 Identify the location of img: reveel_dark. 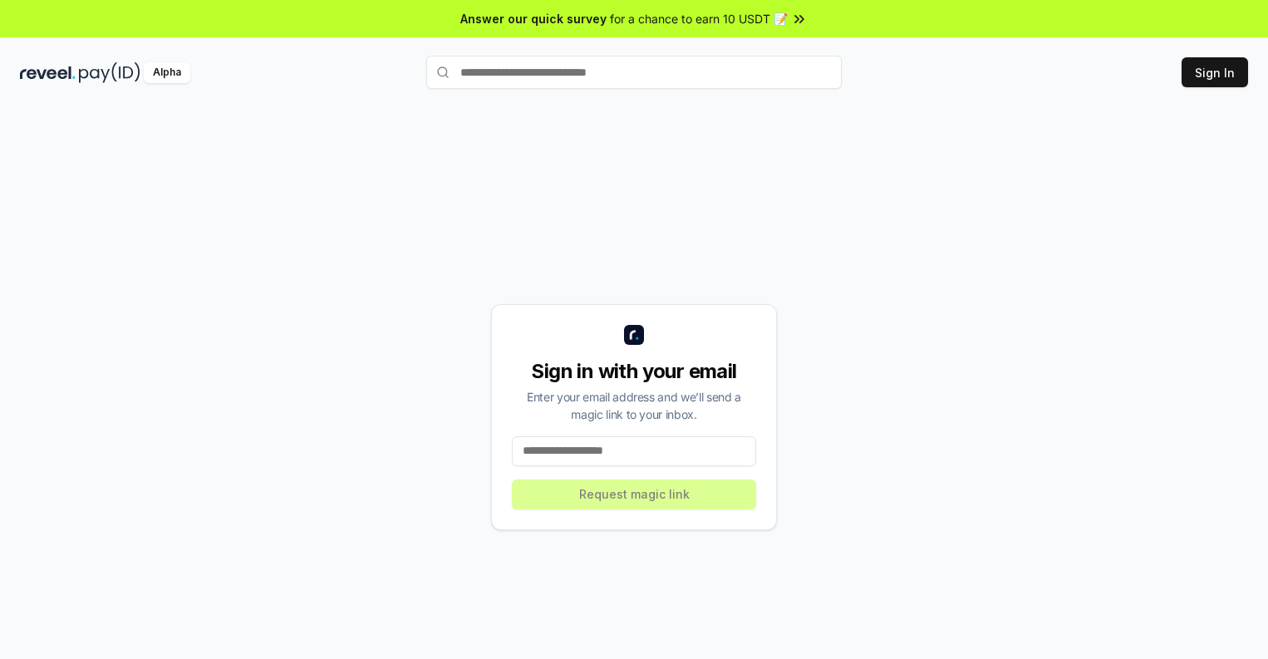
(47, 72).